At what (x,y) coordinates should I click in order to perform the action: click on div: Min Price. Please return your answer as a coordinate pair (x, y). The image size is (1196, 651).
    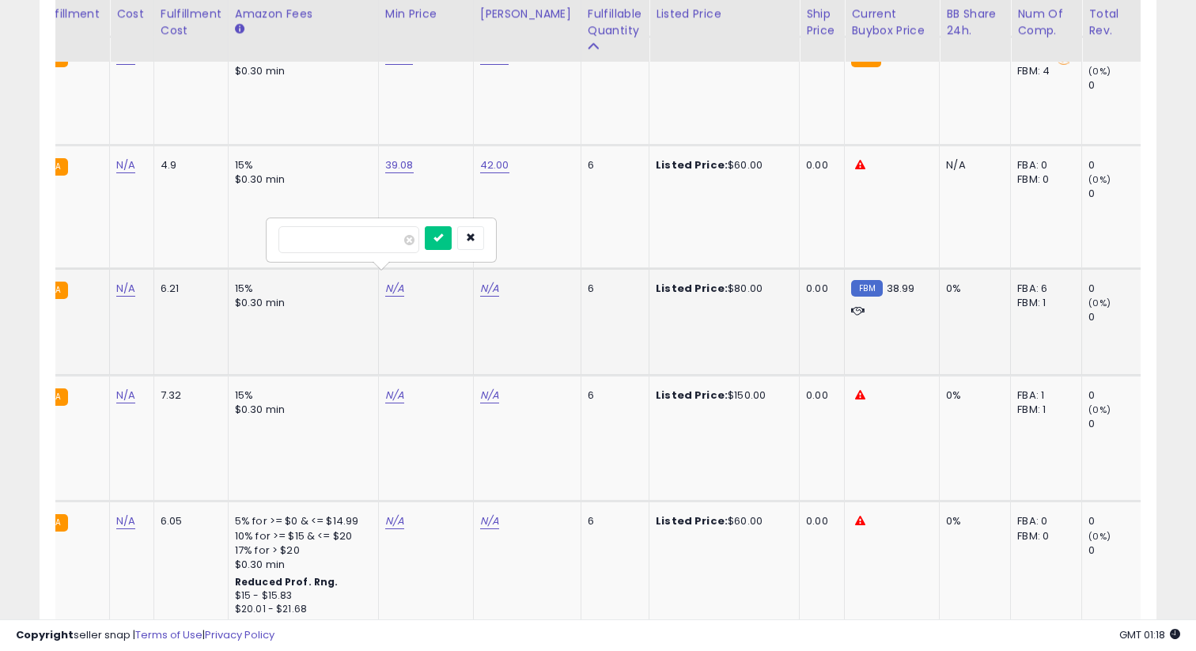
    Looking at the image, I should click on (426, 13).